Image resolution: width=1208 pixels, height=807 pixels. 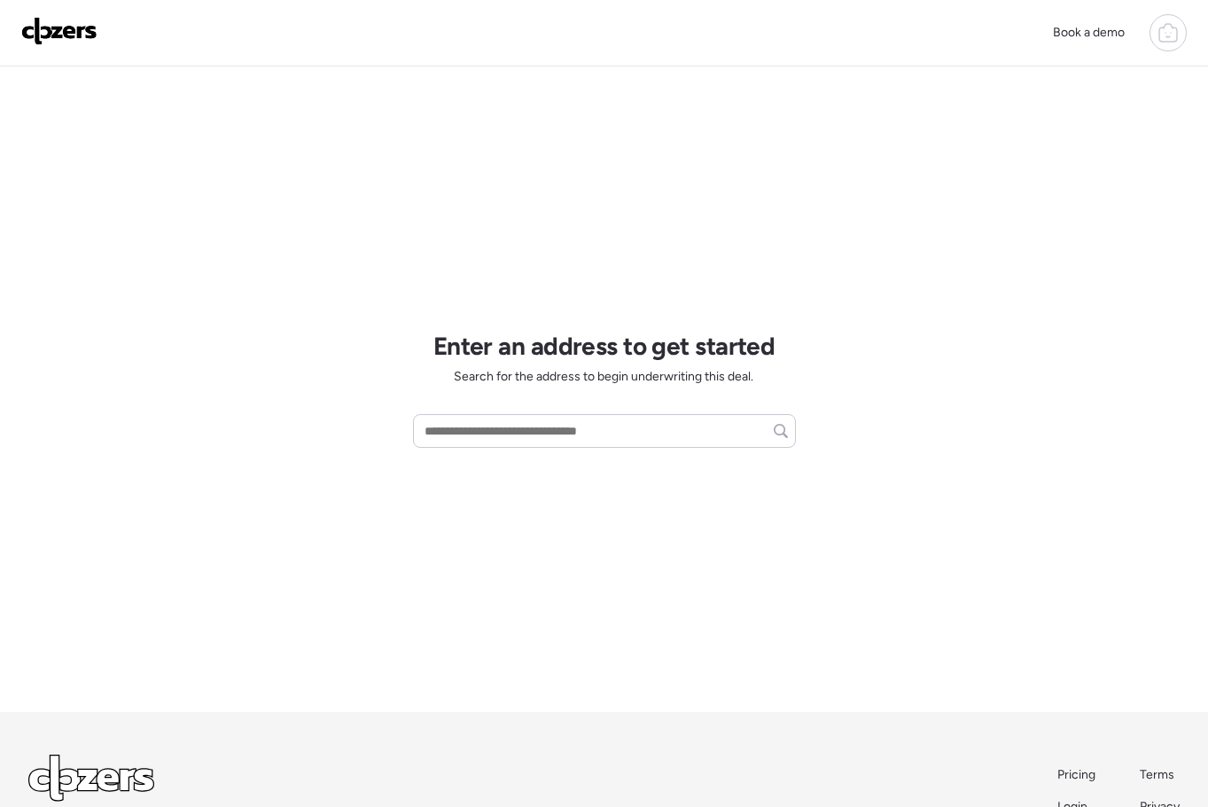 I want to click on img: Logo Light, so click(x=91, y=778).